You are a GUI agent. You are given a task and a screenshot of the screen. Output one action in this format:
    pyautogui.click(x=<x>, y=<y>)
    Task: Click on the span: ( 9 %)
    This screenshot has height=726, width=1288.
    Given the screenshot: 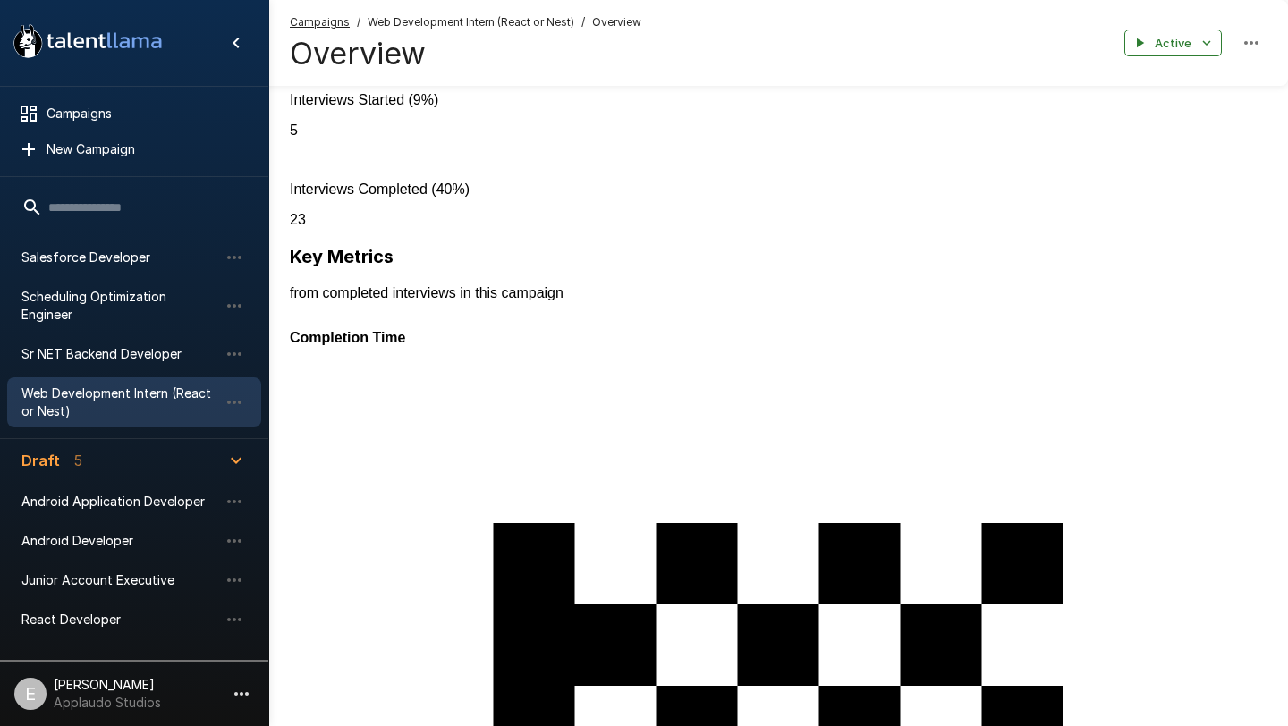 What is the action you would take?
    pyautogui.click(x=421, y=99)
    